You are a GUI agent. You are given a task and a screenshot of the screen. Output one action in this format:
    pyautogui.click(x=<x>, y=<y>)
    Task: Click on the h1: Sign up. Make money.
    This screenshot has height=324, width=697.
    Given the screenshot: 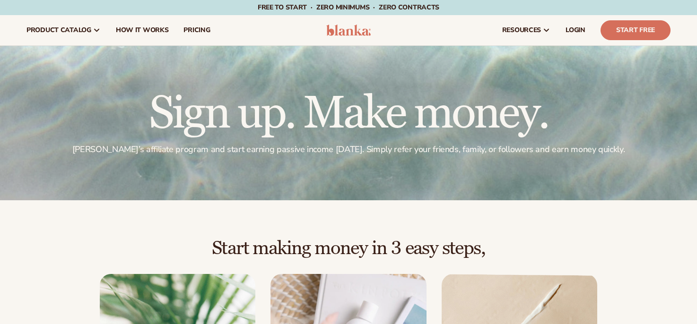 What is the action you would take?
    pyautogui.click(x=348, y=114)
    